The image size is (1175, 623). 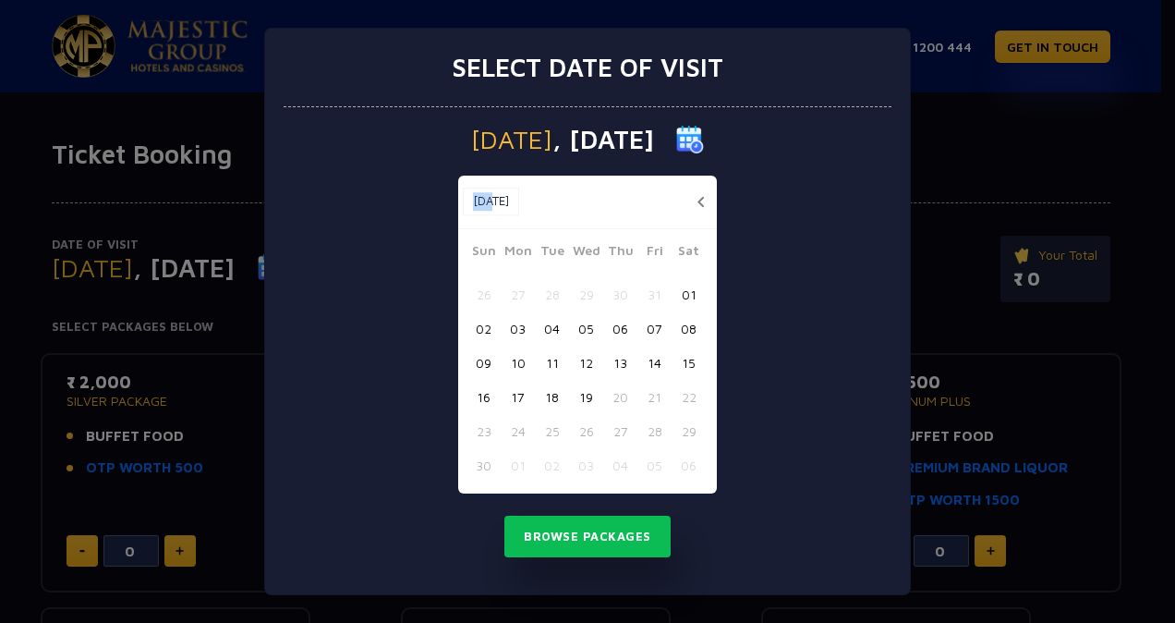 What do you see at coordinates (688, 328) in the screenshot?
I see `button: 08` at bounding box center [688, 328].